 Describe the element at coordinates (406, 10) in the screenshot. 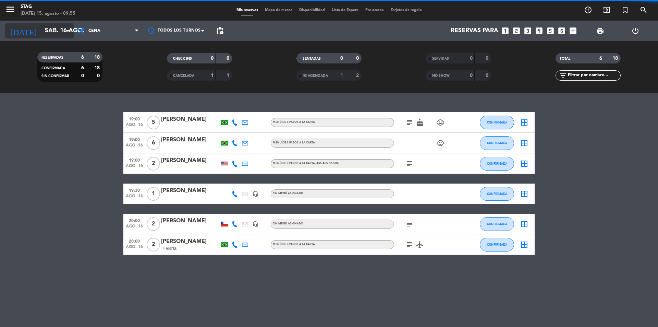

I see `span: Tarjetas de regalo` at that location.